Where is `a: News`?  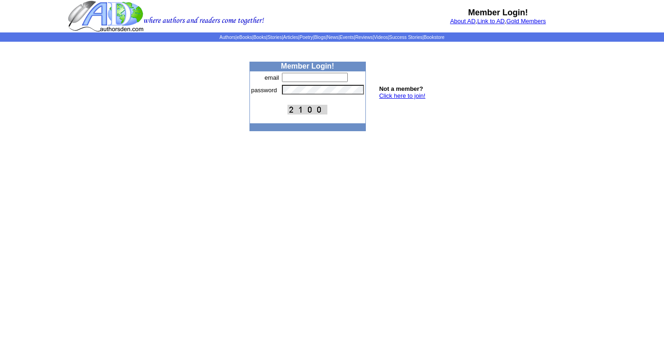 a: News is located at coordinates (332, 37).